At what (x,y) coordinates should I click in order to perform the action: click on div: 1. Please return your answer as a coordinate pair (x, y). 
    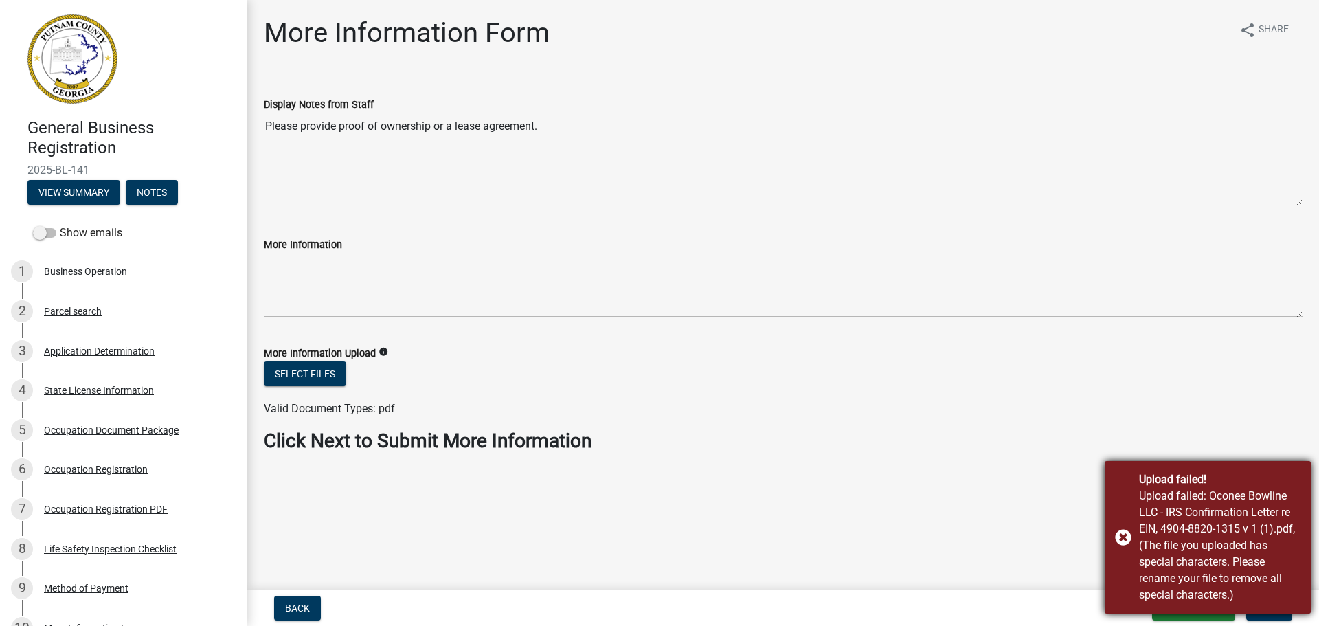
    Looking at the image, I should click on (22, 271).